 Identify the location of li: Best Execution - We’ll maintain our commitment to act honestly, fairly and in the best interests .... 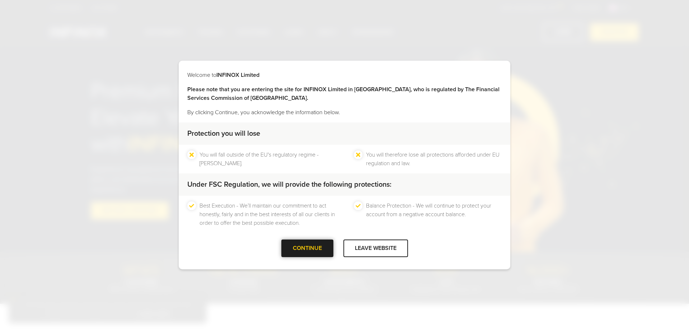
(267, 214).